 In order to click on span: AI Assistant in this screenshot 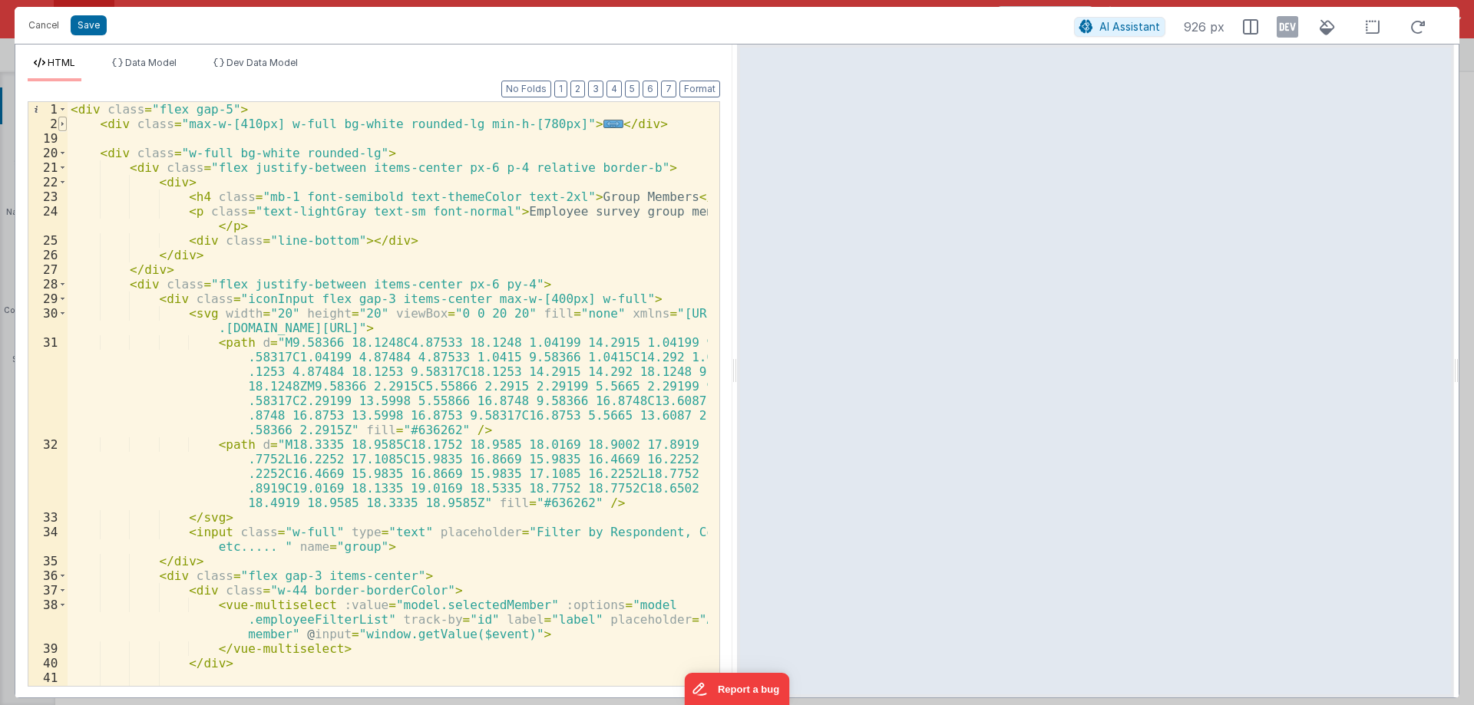, I will do `click(1129, 26)`.